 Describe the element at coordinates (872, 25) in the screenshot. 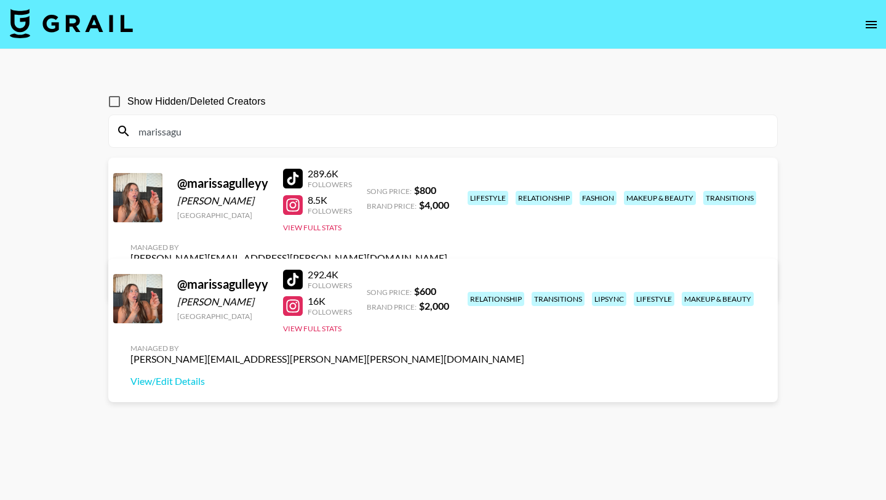

I see `button: open drawer` at that location.